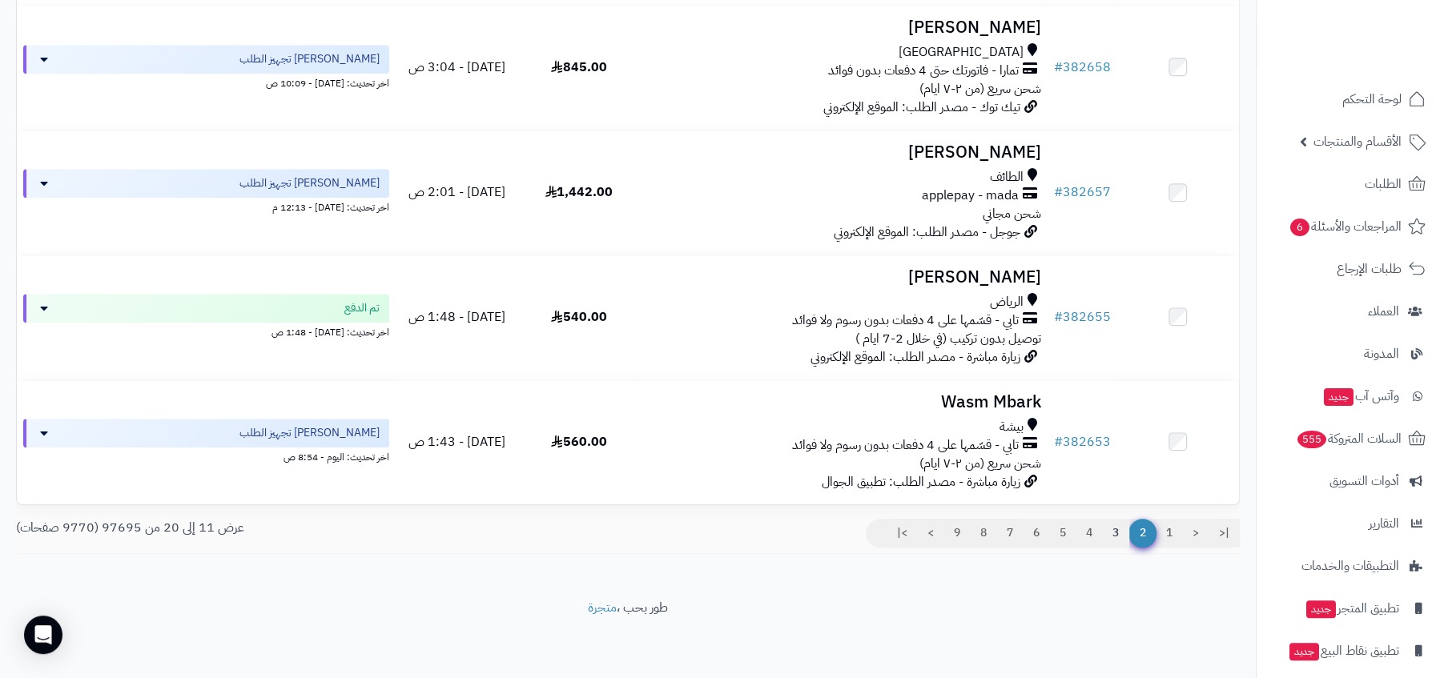  What do you see at coordinates (1350, 312) in the screenshot?
I see `a: العملاء` at bounding box center [1350, 312].